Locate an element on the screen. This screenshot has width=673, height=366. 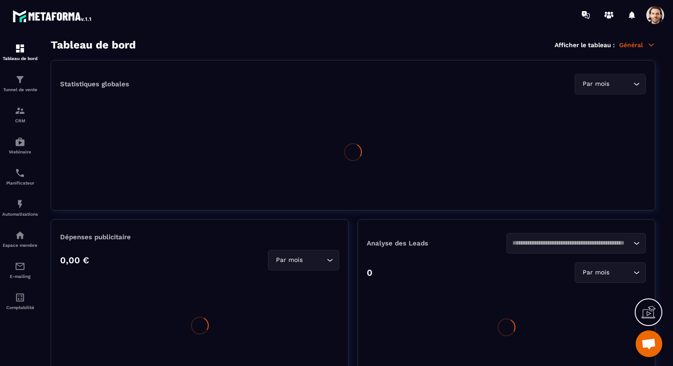
p: Statistiques globales is located at coordinates (94, 84).